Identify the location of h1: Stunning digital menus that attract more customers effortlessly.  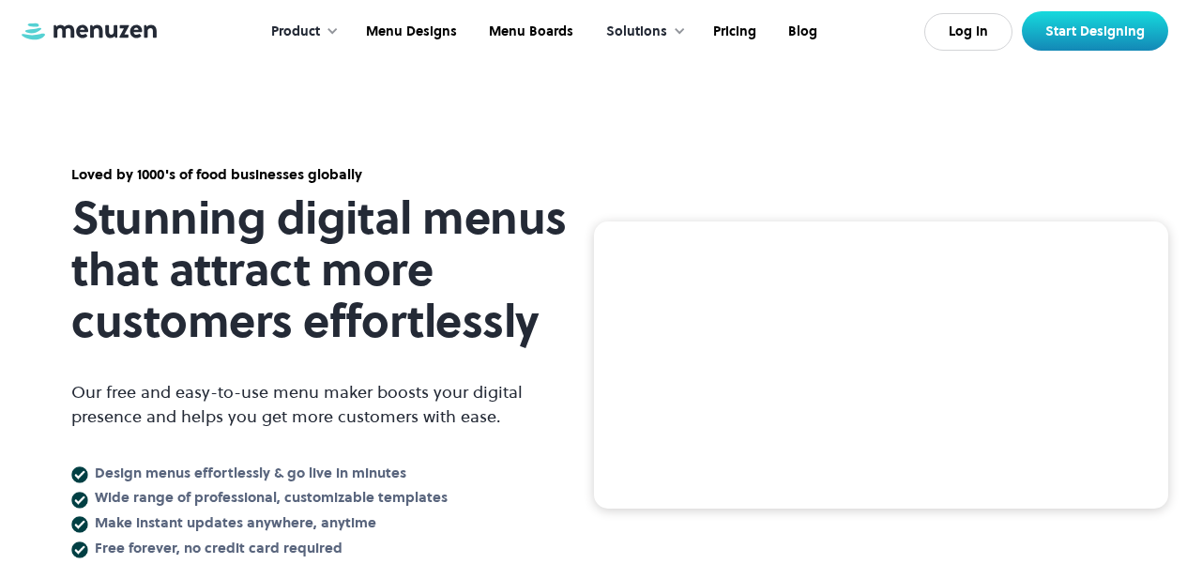
(329, 270).